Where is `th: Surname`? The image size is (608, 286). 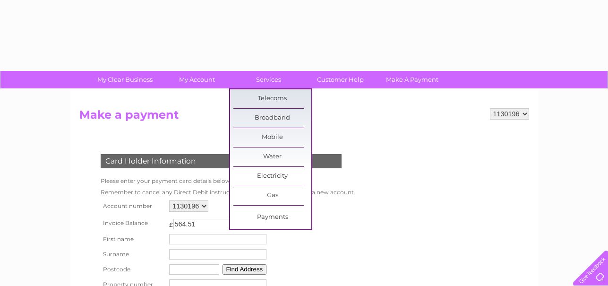
th: Surname is located at coordinates (133, 254).